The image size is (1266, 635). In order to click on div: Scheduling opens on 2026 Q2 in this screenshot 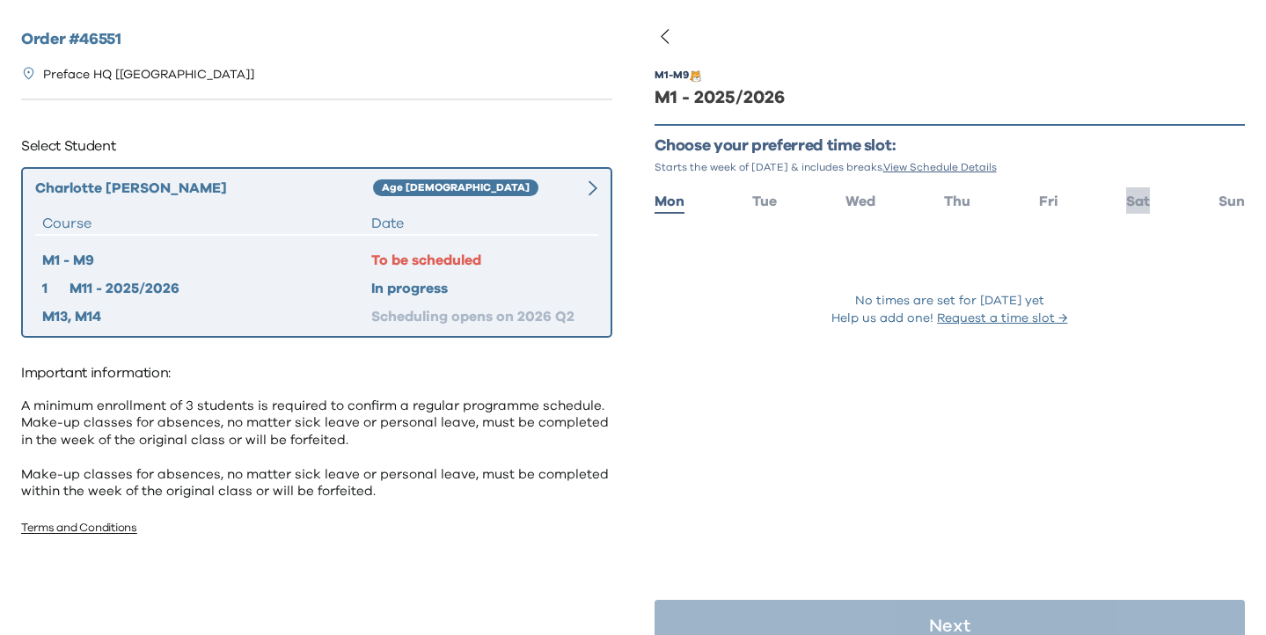, I will do `click(480, 317)`.